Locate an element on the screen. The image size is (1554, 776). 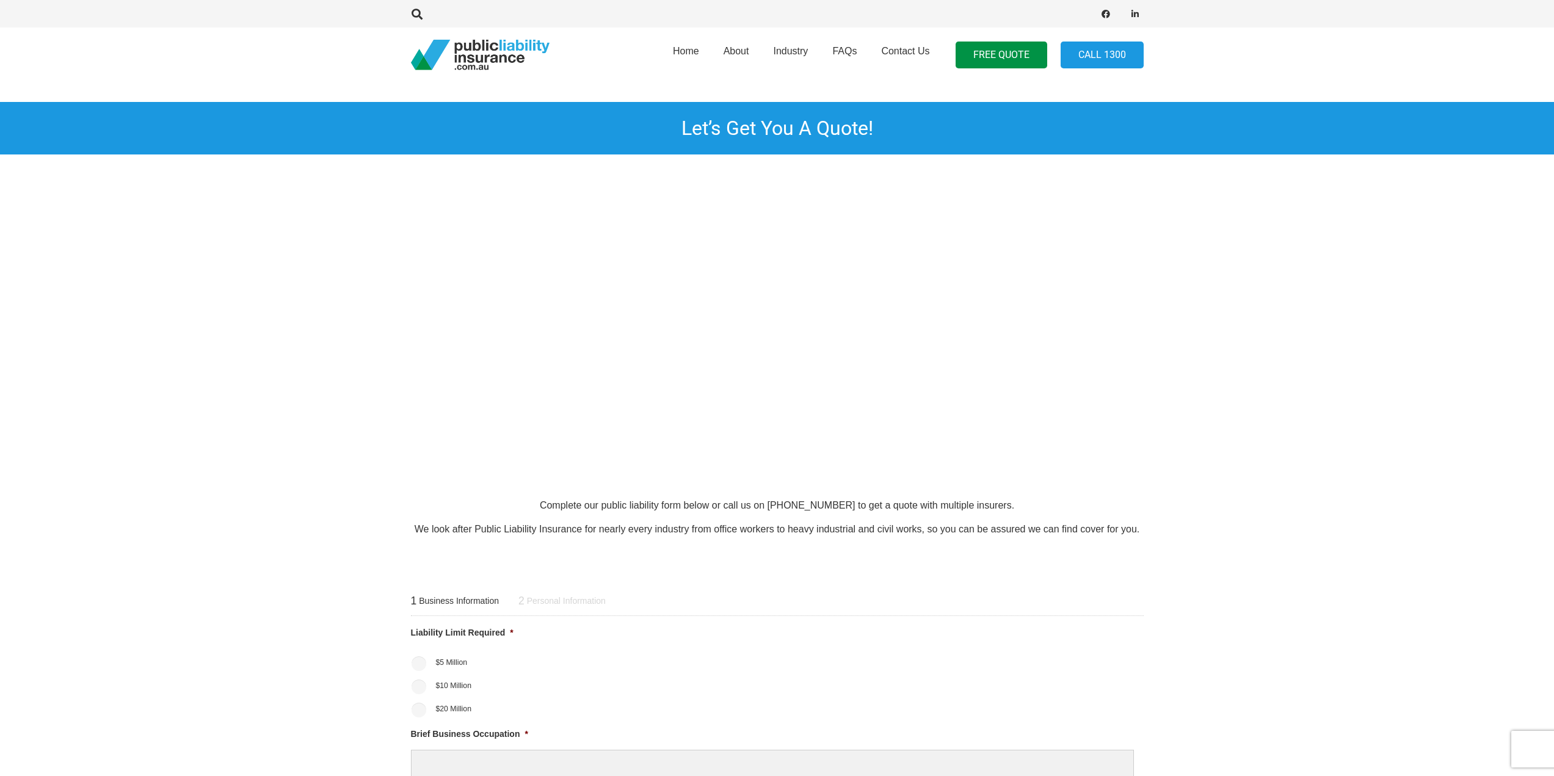
a: FREE QUOTE is located at coordinates (1001, 55).